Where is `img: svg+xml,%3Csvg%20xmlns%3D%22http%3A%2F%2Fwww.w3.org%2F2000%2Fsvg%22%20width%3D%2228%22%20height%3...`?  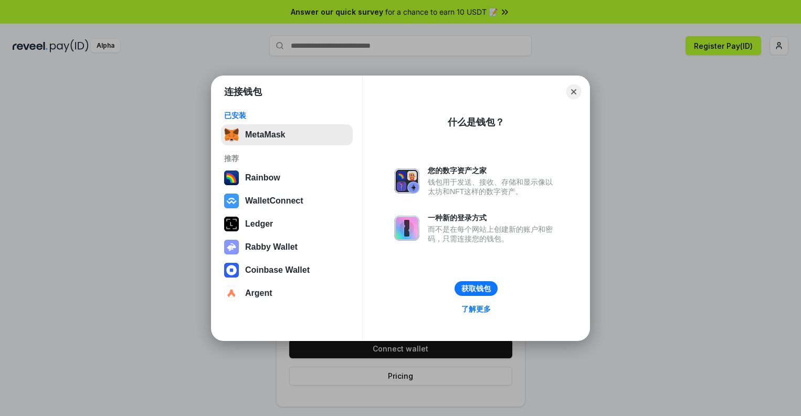 img: svg+xml,%3Csvg%20xmlns%3D%22http%3A%2F%2Fwww.w3.org%2F2000%2Fsvg%22%20width%3D%2228%22%20height%3... is located at coordinates (232, 224).